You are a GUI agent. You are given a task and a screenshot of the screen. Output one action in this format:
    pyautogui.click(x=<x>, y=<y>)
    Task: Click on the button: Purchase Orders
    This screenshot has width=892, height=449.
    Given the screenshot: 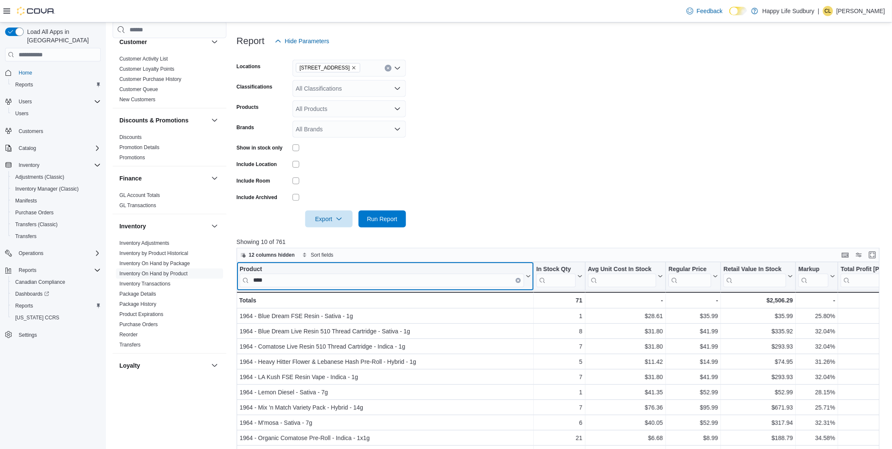 What is the action you would take?
    pyautogui.click(x=56, y=213)
    